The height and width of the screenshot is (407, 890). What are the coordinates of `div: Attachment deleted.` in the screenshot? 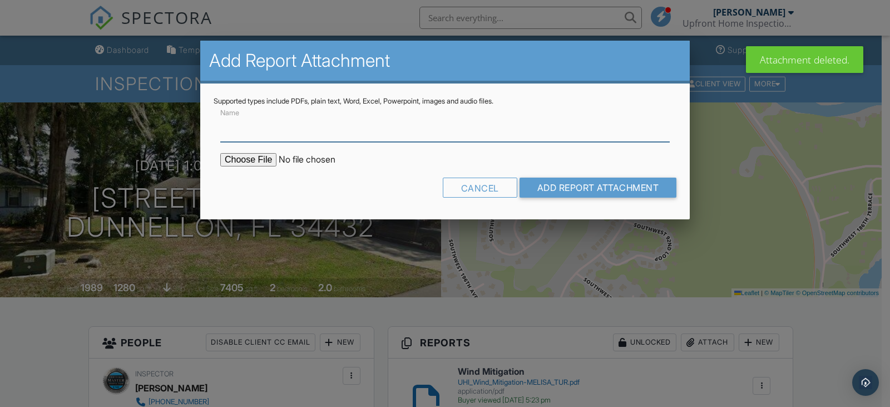 It's located at (804, 60).